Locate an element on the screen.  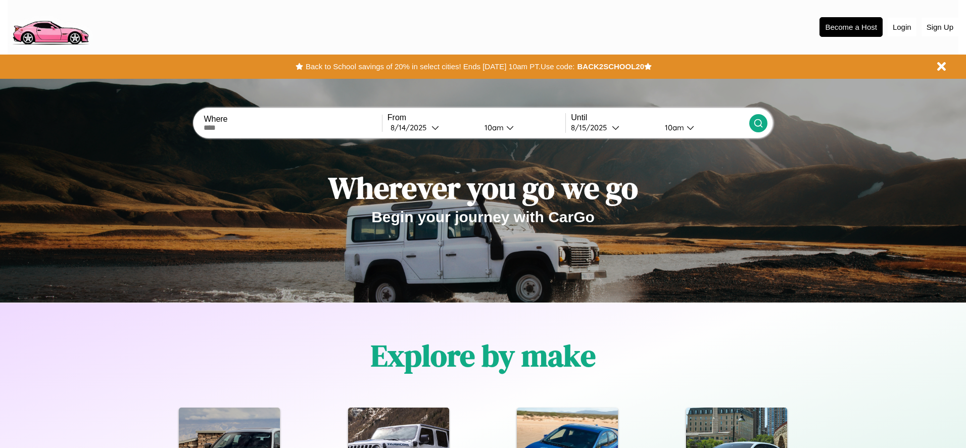
div: 8 / 14 / 2025 is located at coordinates (411, 127).